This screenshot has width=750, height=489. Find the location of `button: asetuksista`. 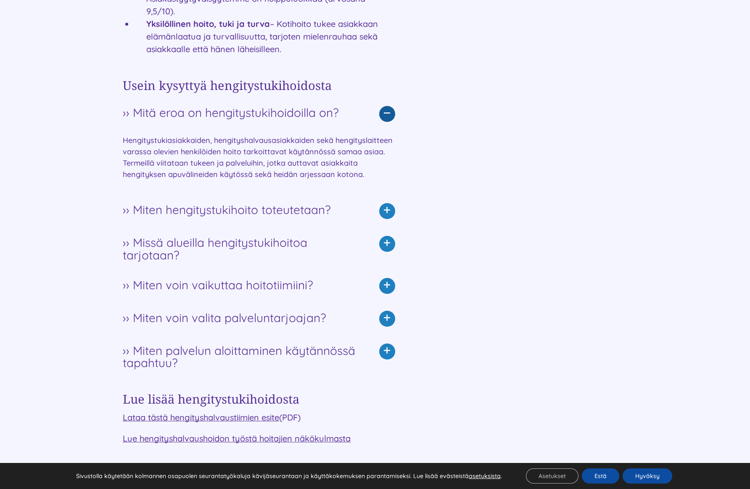

button: asetuksista is located at coordinates (485, 476).